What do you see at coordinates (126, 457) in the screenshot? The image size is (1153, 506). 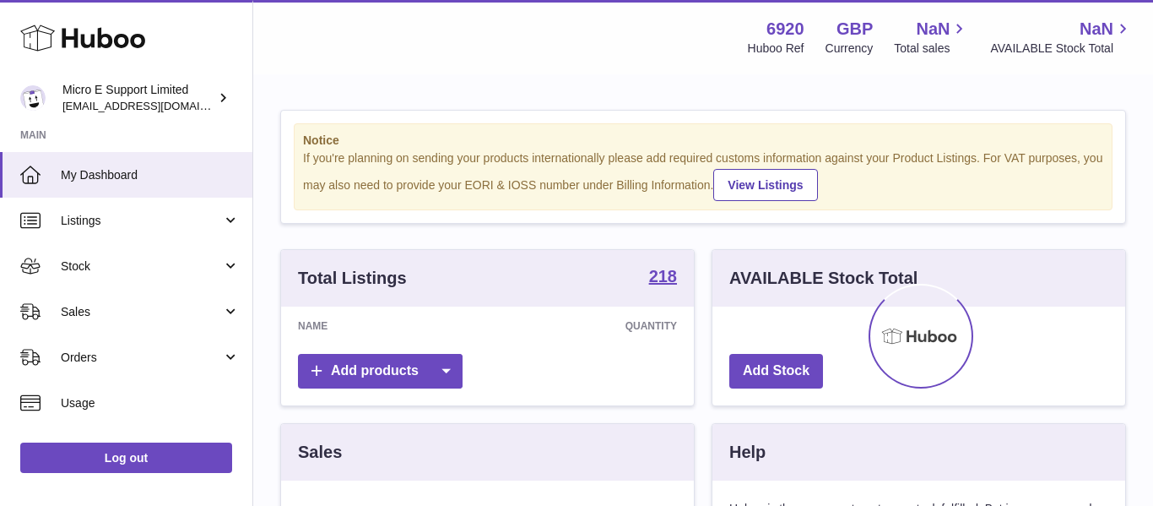 I see `a: Log out` at bounding box center [126, 457].